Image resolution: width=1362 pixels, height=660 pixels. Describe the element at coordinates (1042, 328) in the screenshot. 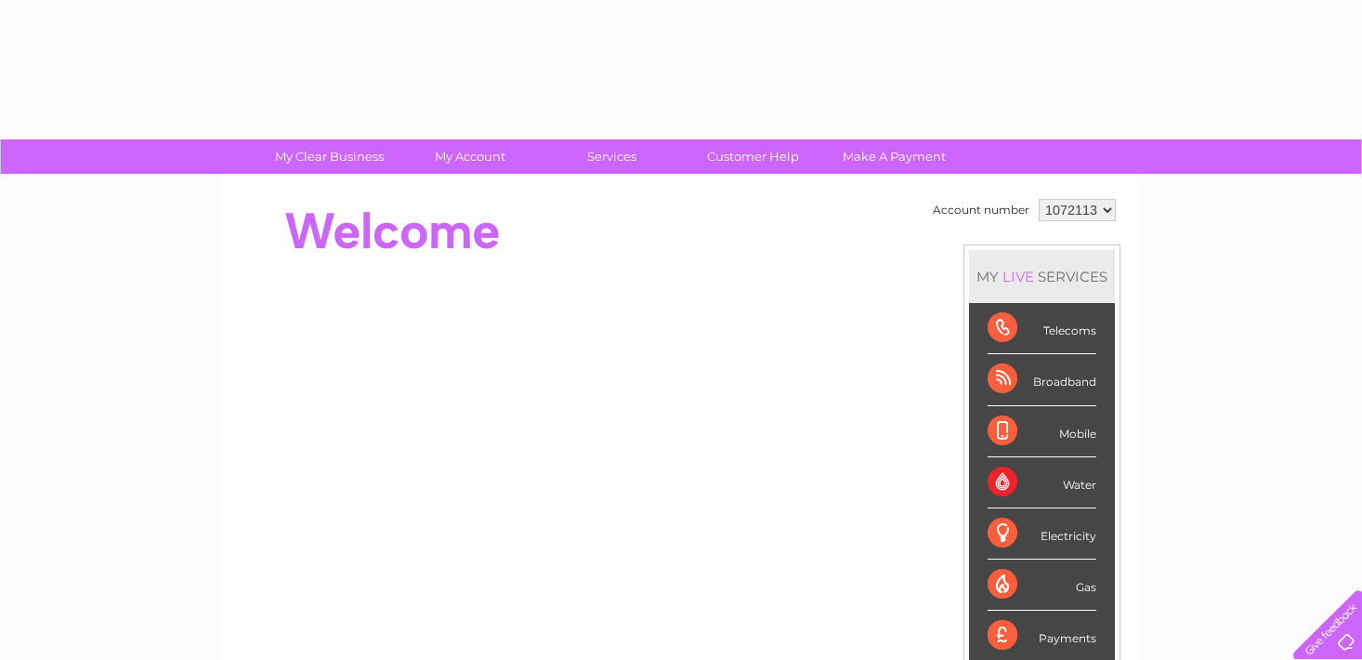

I see `div: Telecoms` at that location.